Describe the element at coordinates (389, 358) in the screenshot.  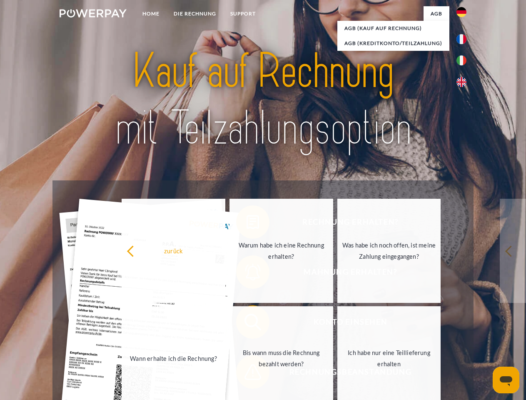
I see `div: Ich habe nur eine Teillieferung erhalten` at that location.